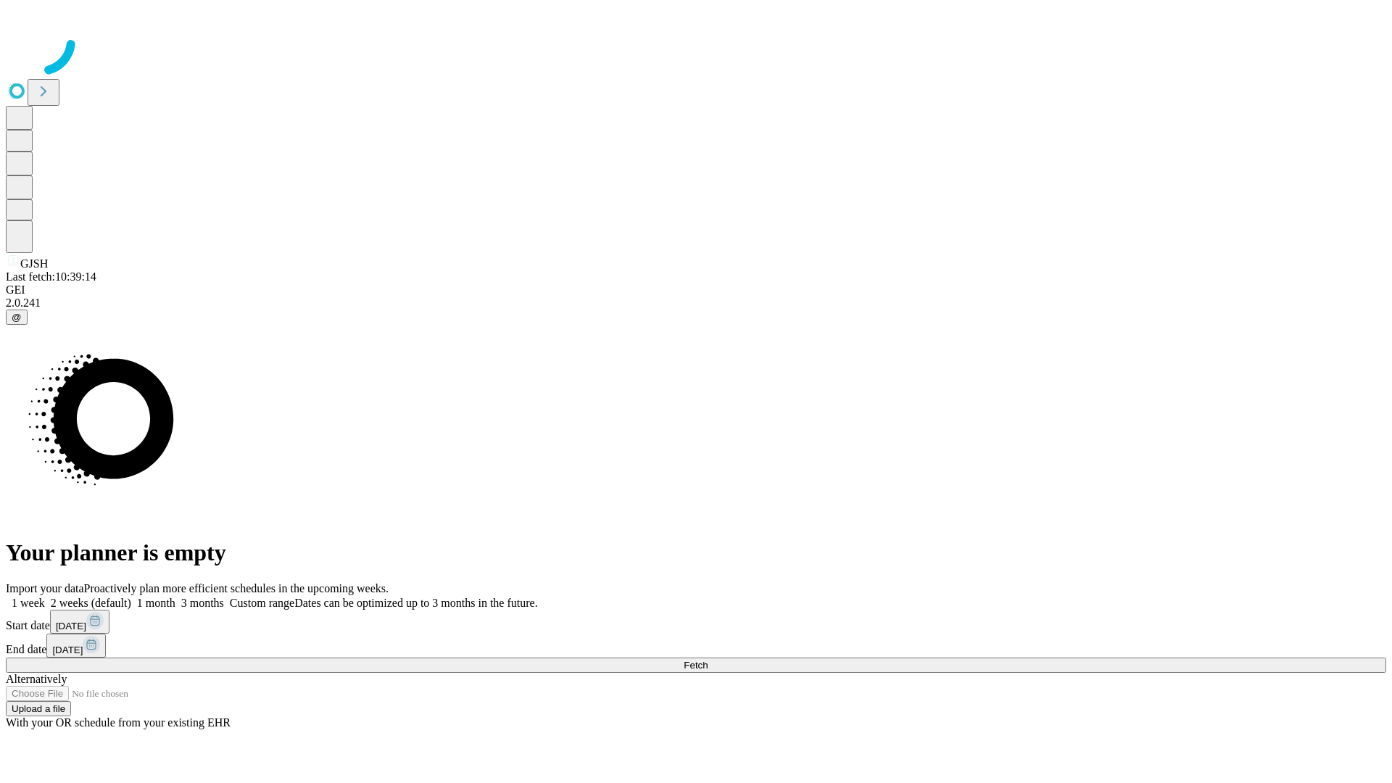 The height and width of the screenshot is (783, 1392). What do you see at coordinates (91, 603) in the screenshot?
I see `span: 2 weeks (default)` at bounding box center [91, 603].